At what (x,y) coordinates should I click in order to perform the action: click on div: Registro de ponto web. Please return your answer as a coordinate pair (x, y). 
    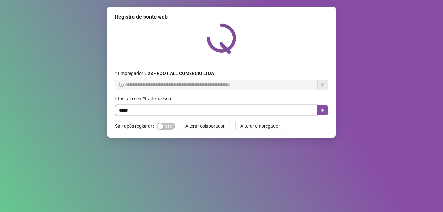
    Looking at the image, I should click on (221, 17).